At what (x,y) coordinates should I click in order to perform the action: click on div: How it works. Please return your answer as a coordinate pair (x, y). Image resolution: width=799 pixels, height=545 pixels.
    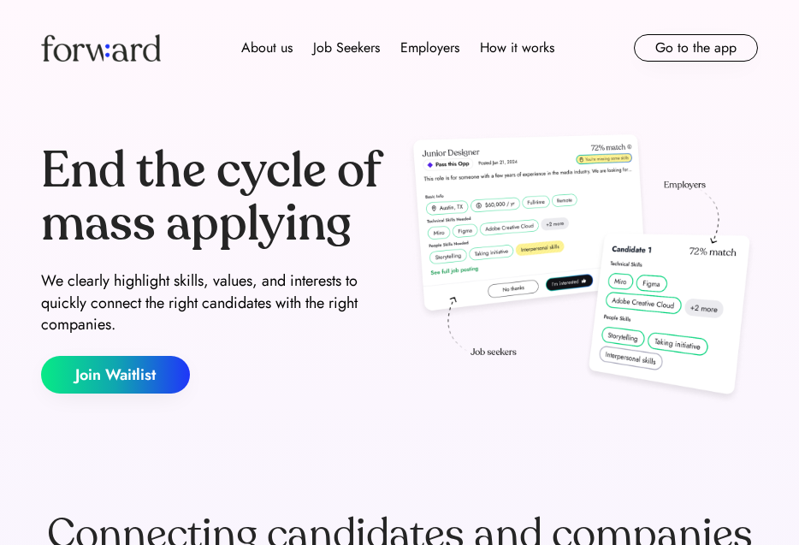
    Looking at the image, I should click on (517, 48).